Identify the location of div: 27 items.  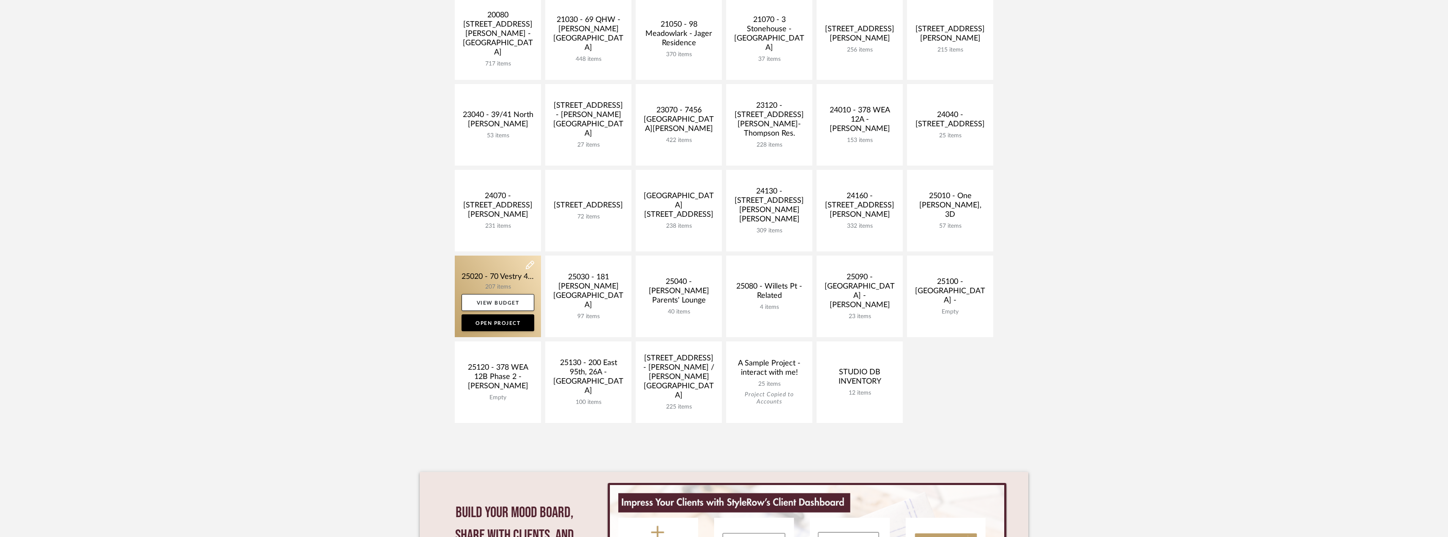
(588, 145).